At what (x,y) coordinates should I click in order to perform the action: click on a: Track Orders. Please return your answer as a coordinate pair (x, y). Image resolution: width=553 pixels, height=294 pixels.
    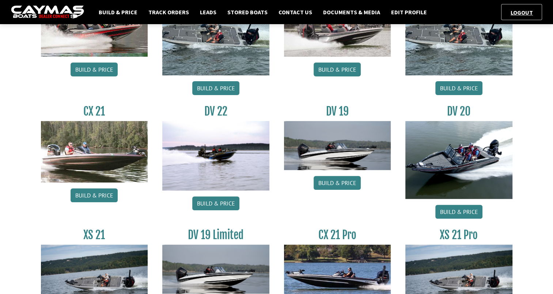
    Looking at the image, I should click on (169, 12).